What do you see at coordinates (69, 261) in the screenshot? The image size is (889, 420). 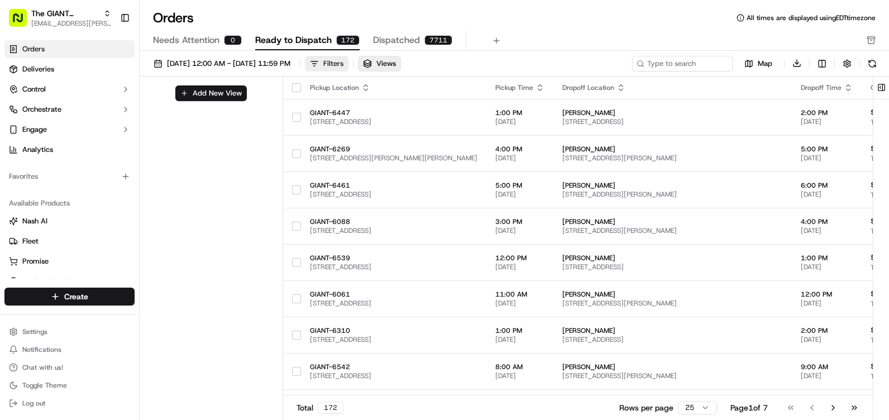 I see `a: Promise` at bounding box center [69, 261].